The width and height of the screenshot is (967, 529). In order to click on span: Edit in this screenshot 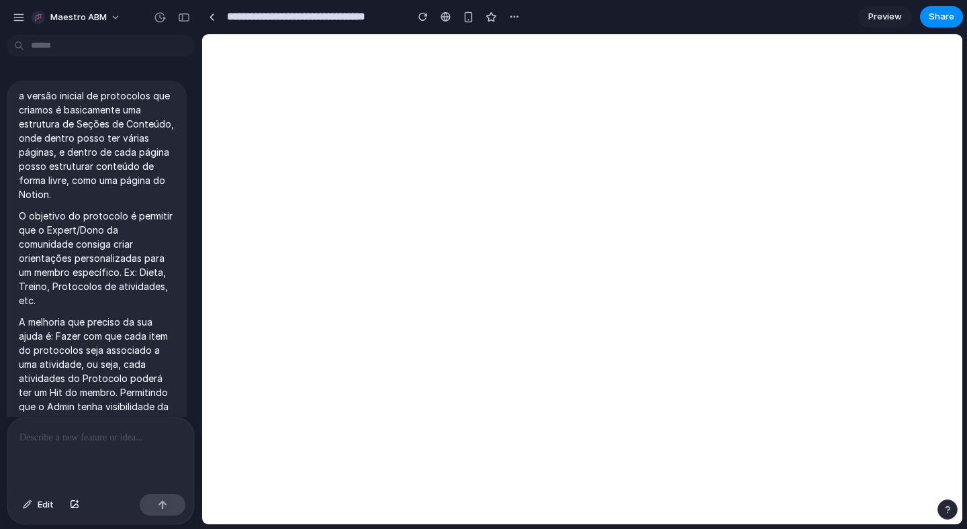, I will do `click(46, 505)`.